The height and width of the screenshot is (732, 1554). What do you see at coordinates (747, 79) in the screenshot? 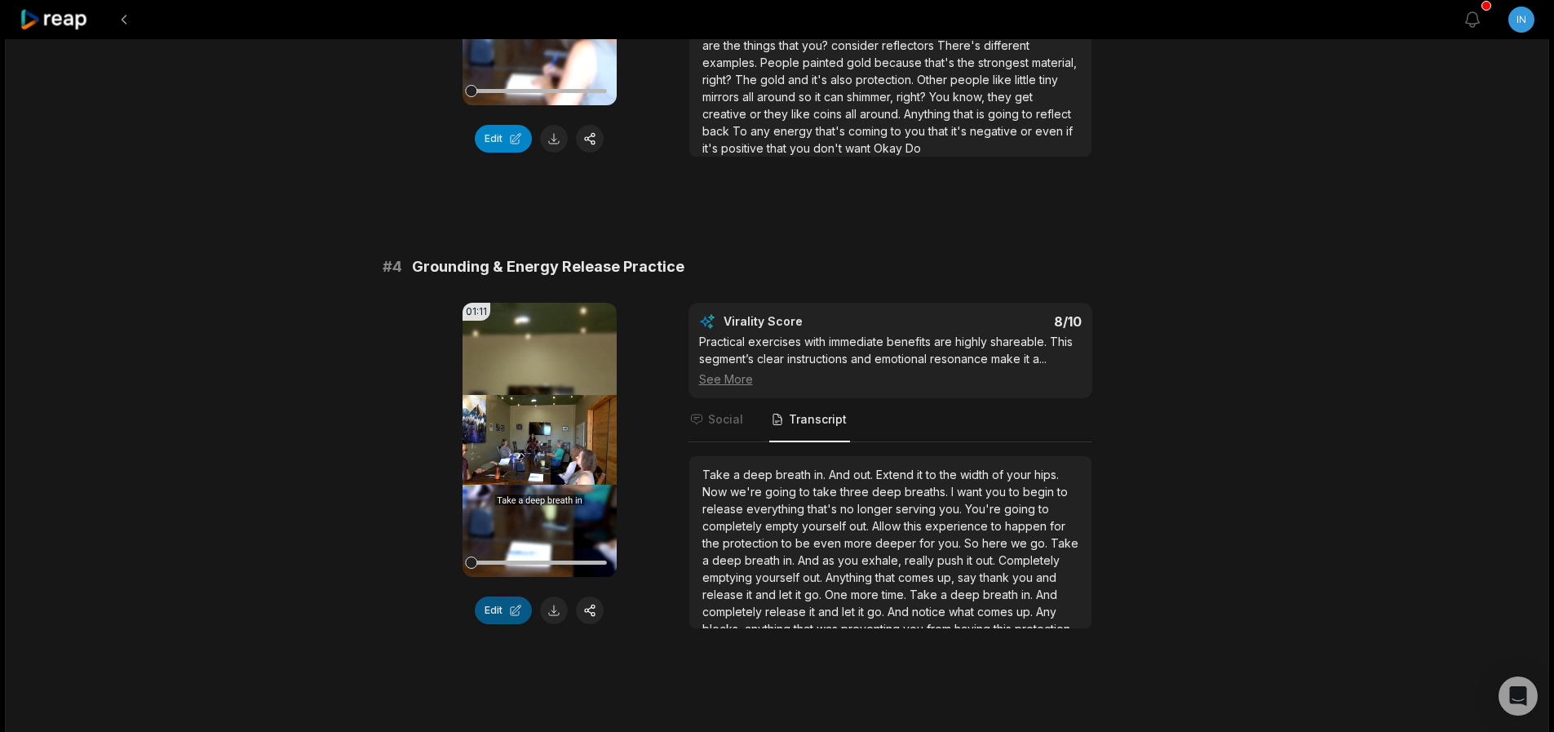
I see `span: The` at bounding box center [747, 79].